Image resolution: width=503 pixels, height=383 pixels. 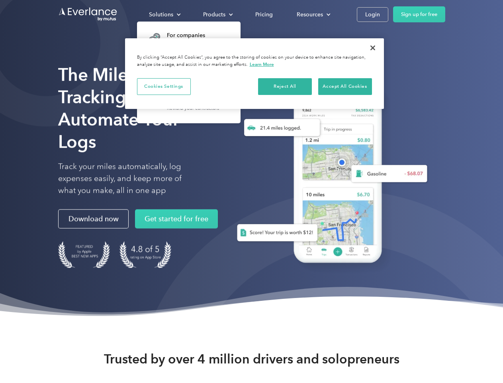 What do you see at coordinates (419, 14) in the screenshot?
I see `a: Sign up for free` at bounding box center [419, 14].